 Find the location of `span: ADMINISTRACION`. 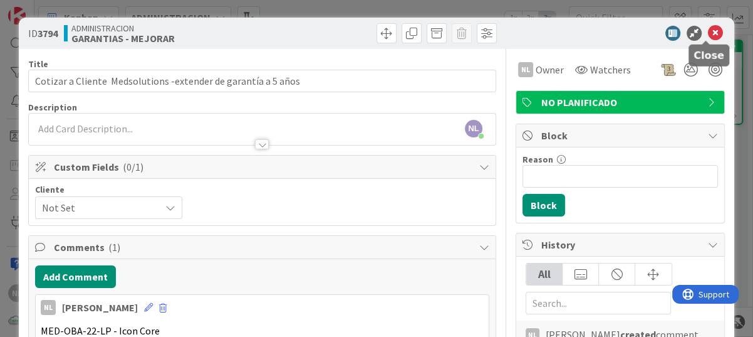

span: ADMINISTRACION is located at coordinates (123, 28).